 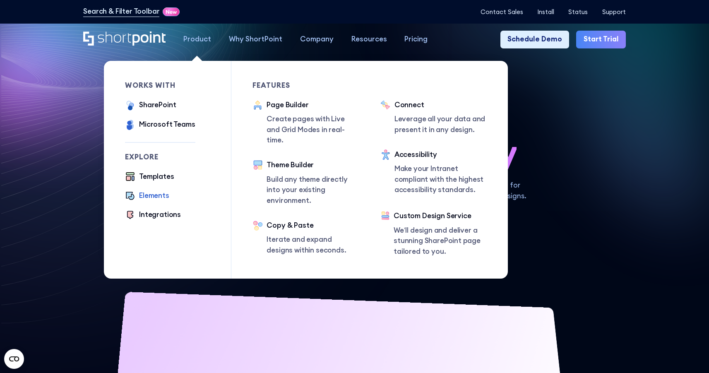 I want to click on a: Product, so click(x=197, y=39).